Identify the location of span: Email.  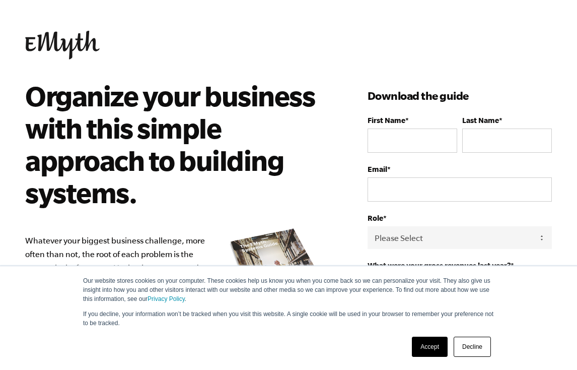
(377, 169).